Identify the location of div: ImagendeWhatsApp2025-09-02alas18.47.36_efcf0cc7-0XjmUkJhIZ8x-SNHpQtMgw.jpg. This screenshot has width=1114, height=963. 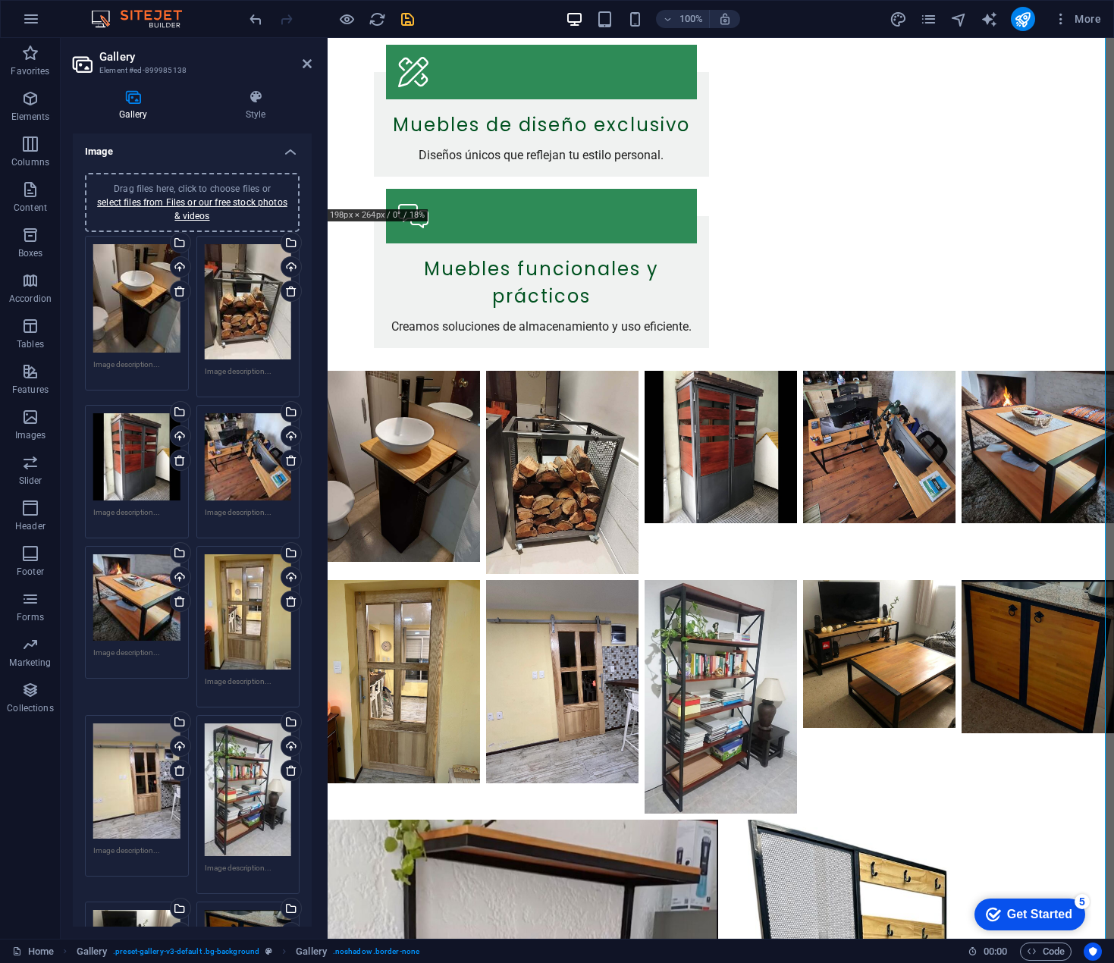
(136, 781).